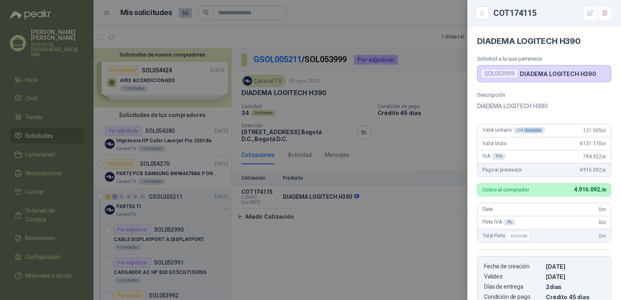 The image size is (621, 300). I want to click on span: Pago al proveedor, so click(502, 170).